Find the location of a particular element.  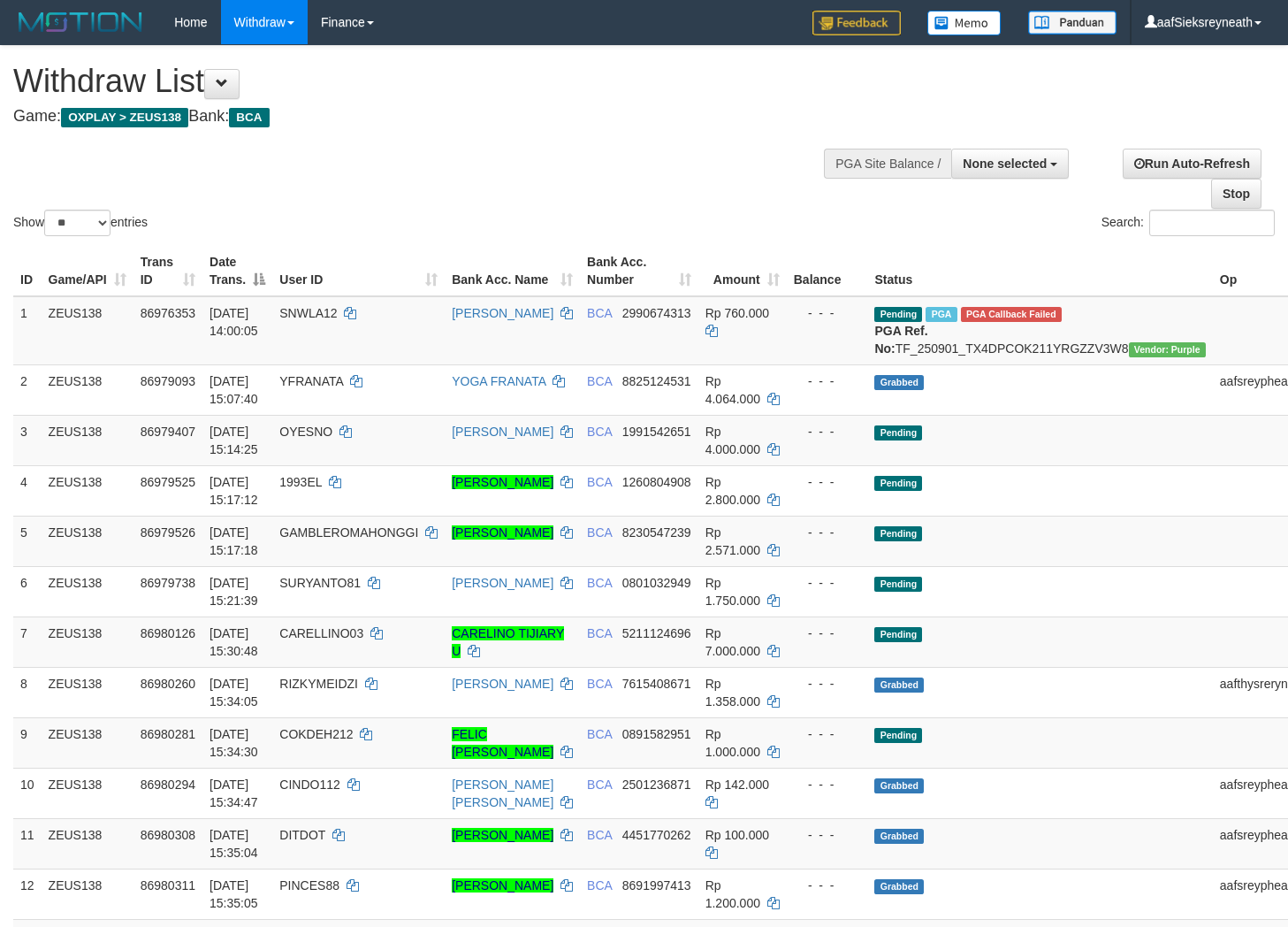

span: Copy 5211124696 to clipboard is located at coordinates (657, 633).